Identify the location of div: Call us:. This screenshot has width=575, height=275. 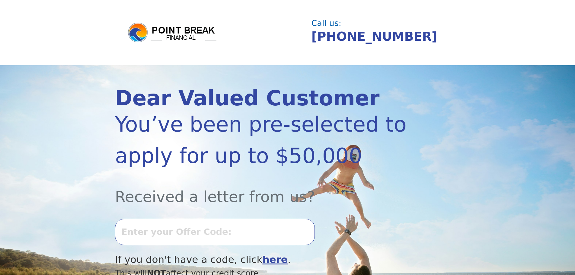
(383, 23).